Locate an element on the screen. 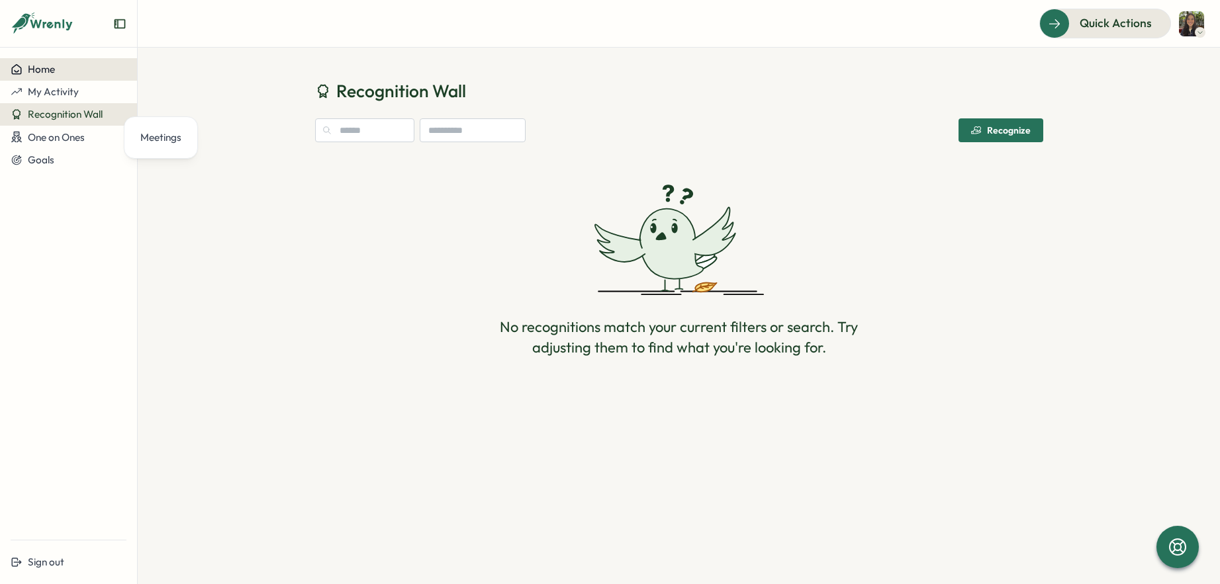 This screenshot has height=584, width=1220. img: Genesis Orellana is located at coordinates (1191, 24).